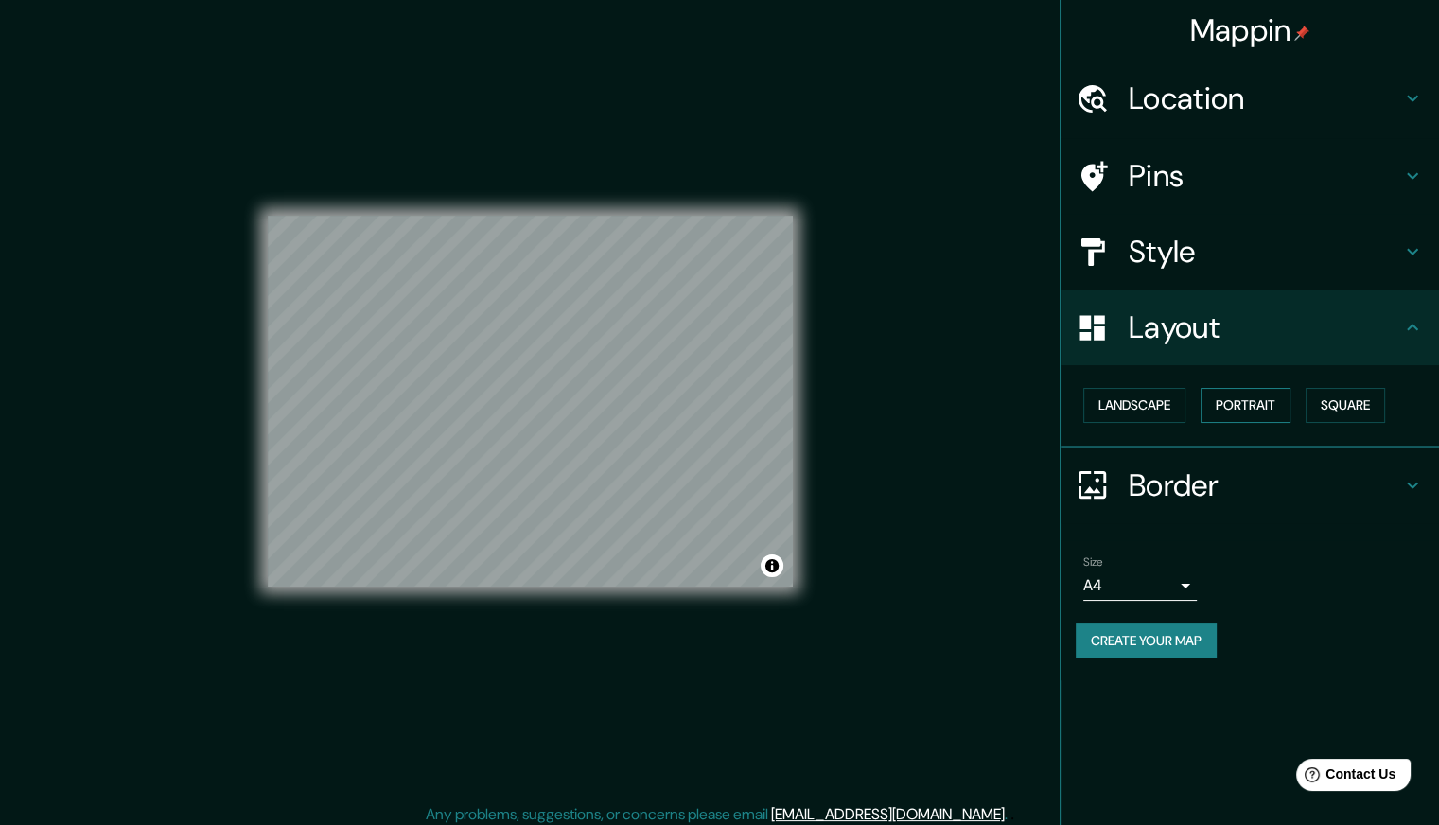 Image resolution: width=1439 pixels, height=825 pixels. I want to click on div: Layout, so click(1250, 327).